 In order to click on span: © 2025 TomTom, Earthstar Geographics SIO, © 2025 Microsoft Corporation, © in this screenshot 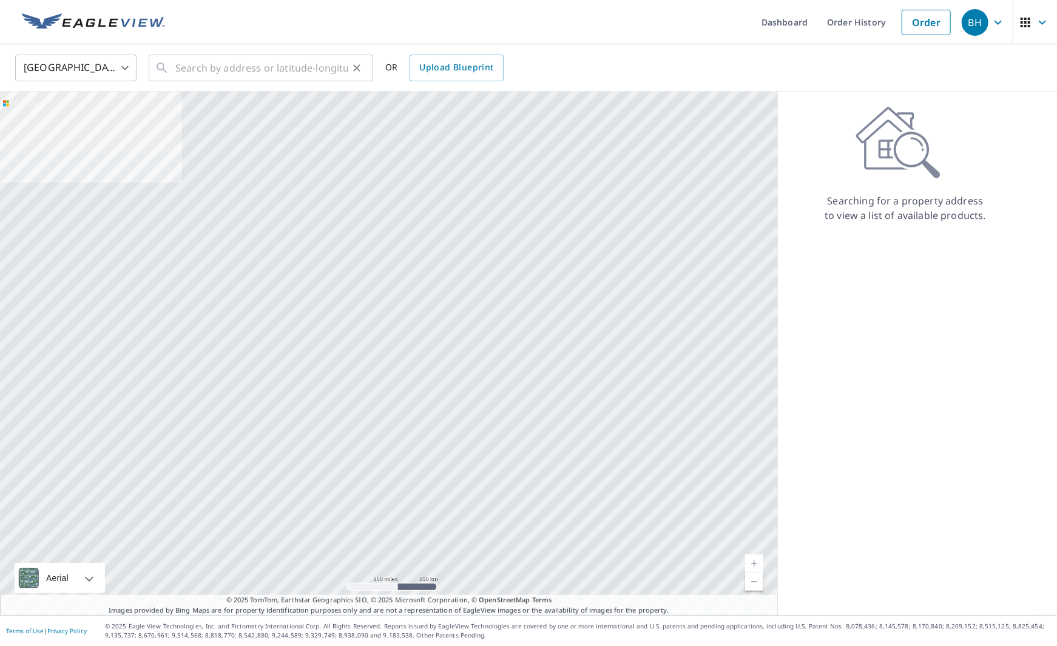, I will do `click(389, 600)`.